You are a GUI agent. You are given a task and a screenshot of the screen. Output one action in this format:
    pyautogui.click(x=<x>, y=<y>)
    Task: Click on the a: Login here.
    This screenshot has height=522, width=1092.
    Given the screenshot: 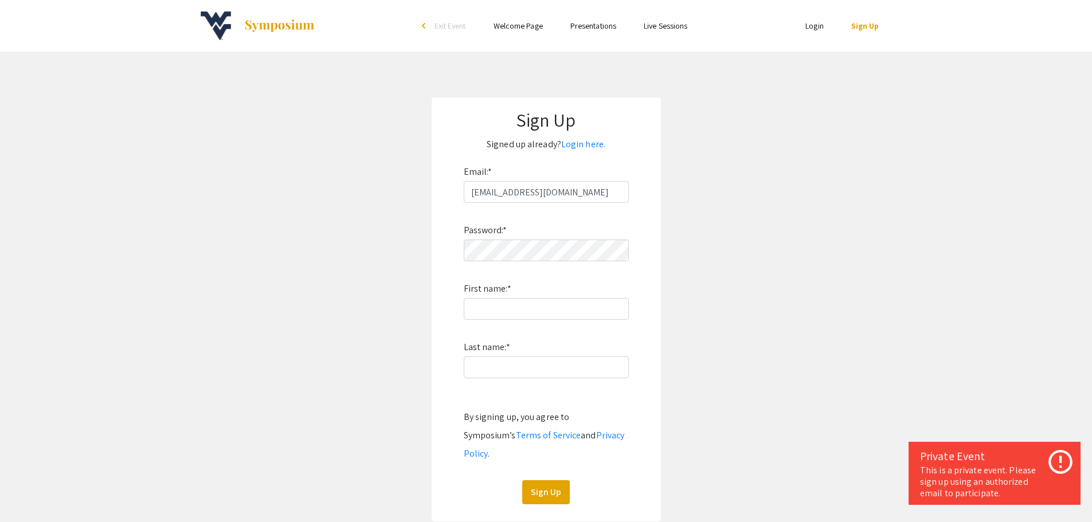 What is the action you would take?
    pyautogui.click(x=583, y=144)
    